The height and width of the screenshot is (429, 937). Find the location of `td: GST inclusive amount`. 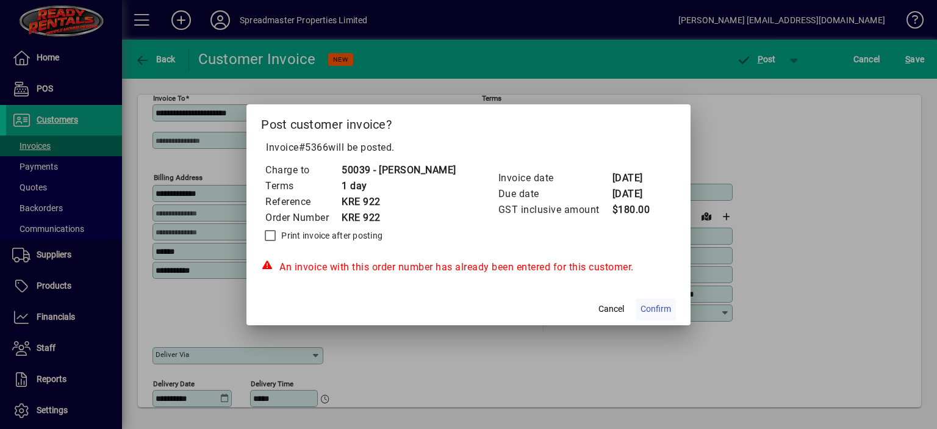

td: GST inclusive amount is located at coordinates (555, 210).